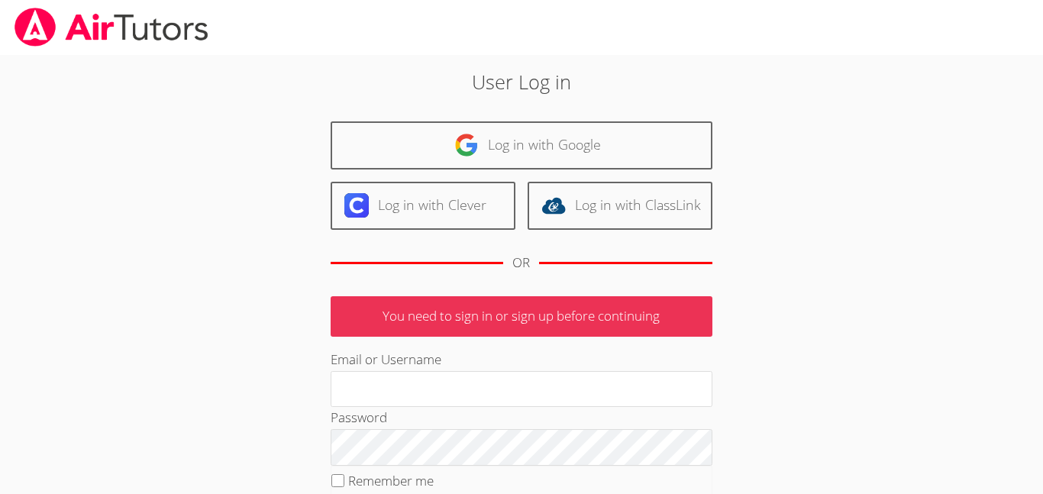 The height and width of the screenshot is (494, 1043). What do you see at coordinates (522, 316) in the screenshot?
I see `p: You need to sign in or sign up before continuing` at bounding box center [522, 316].